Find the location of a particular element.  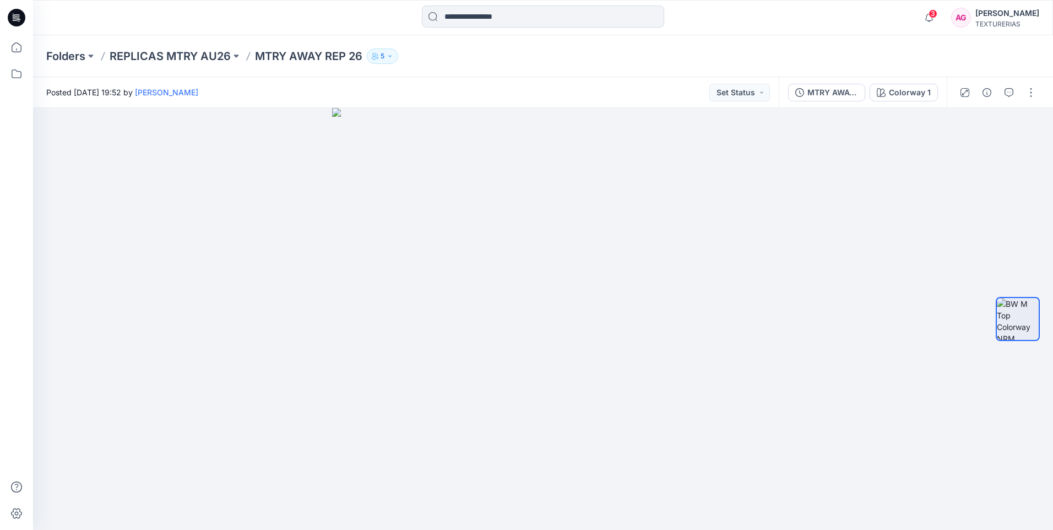

div: TEXTURERIAS is located at coordinates (1007, 24).